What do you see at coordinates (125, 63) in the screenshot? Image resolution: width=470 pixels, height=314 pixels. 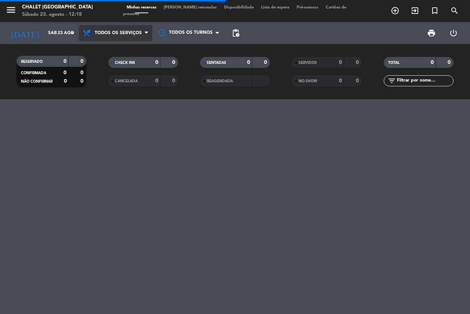 I see `span: CHECK INS` at bounding box center [125, 63].